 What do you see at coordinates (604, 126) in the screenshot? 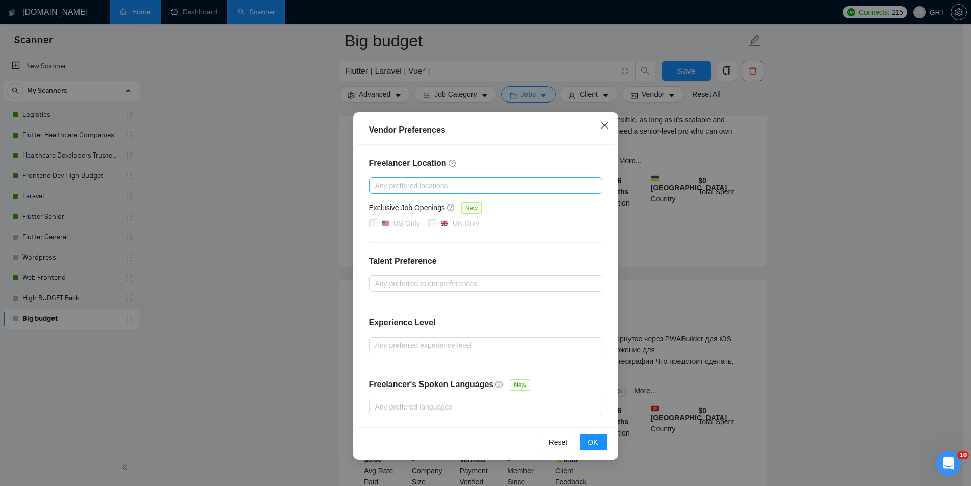
I see `button: Close` at bounding box center [604, 126].